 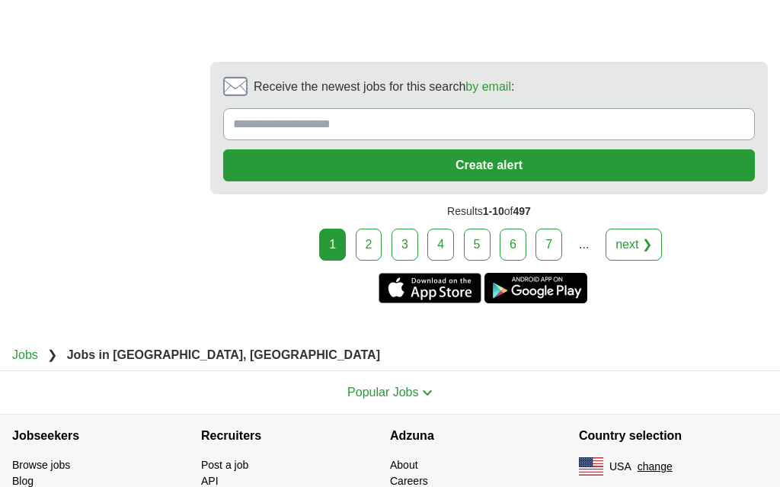 I want to click on div: Results of, so click(x=489, y=211).